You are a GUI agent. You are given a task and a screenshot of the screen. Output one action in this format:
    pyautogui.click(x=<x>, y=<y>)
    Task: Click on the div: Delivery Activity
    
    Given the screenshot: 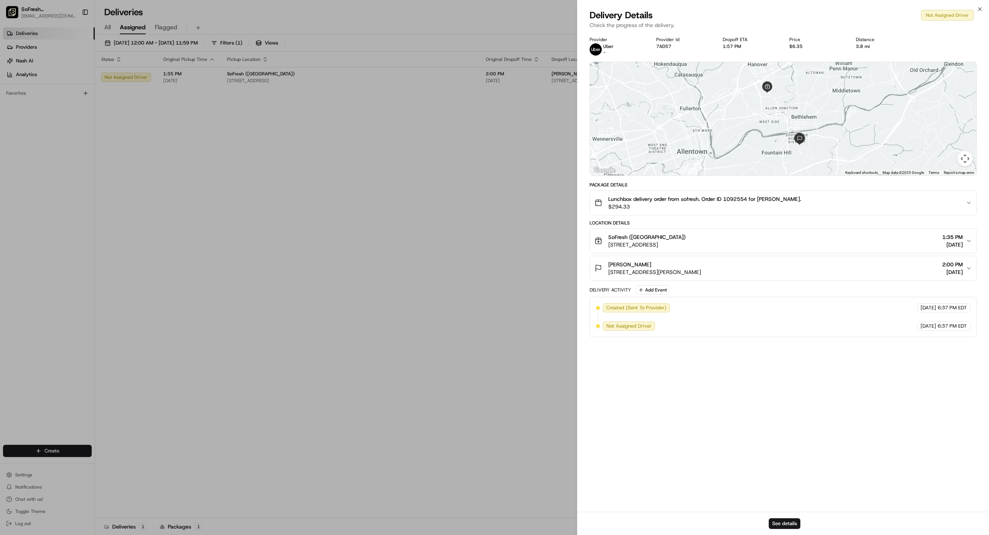 What is the action you would take?
    pyautogui.click(x=610, y=290)
    